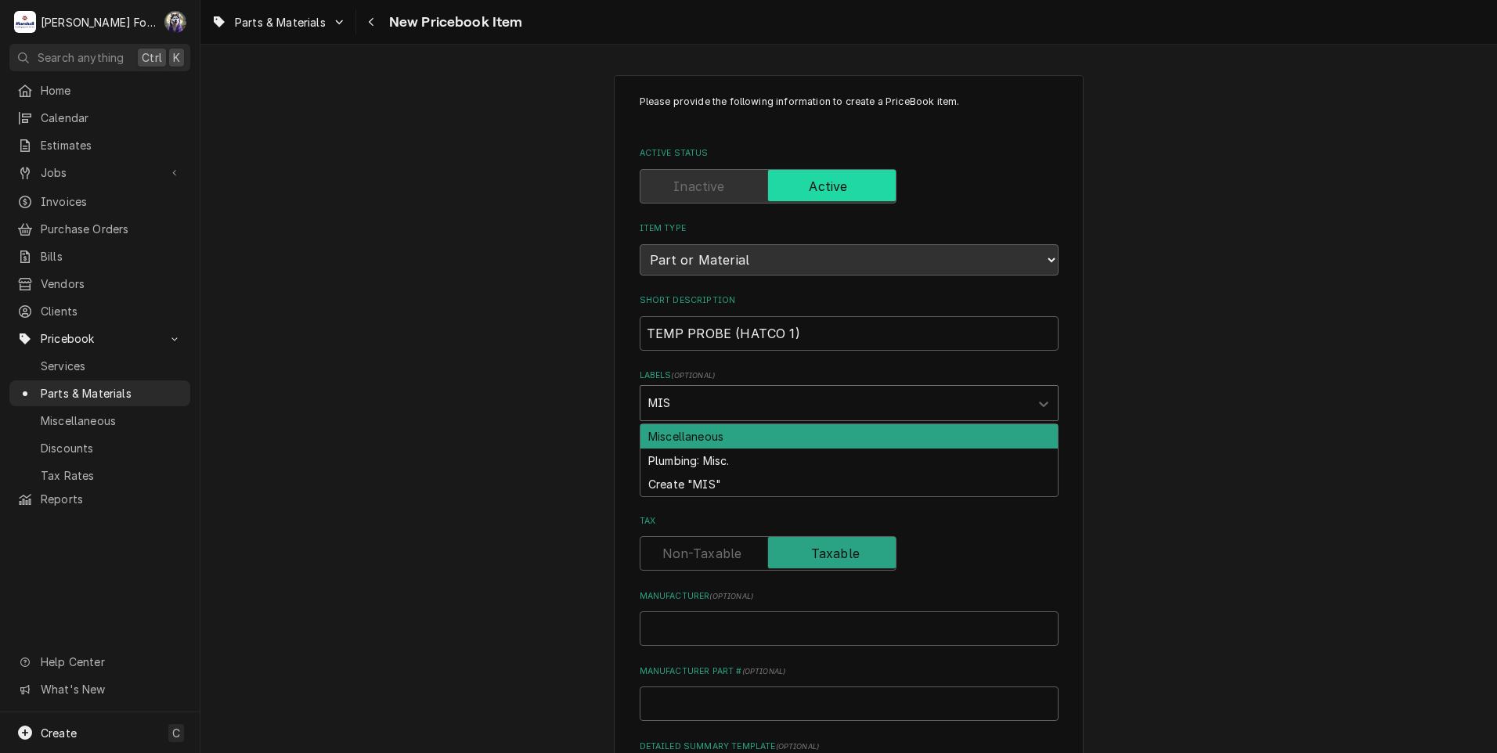 The width and height of the screenshot is (1497, 753). Describe the element at coordinates (99, 393) in the screenshot. I see `a: Parts & Materials` at that location.